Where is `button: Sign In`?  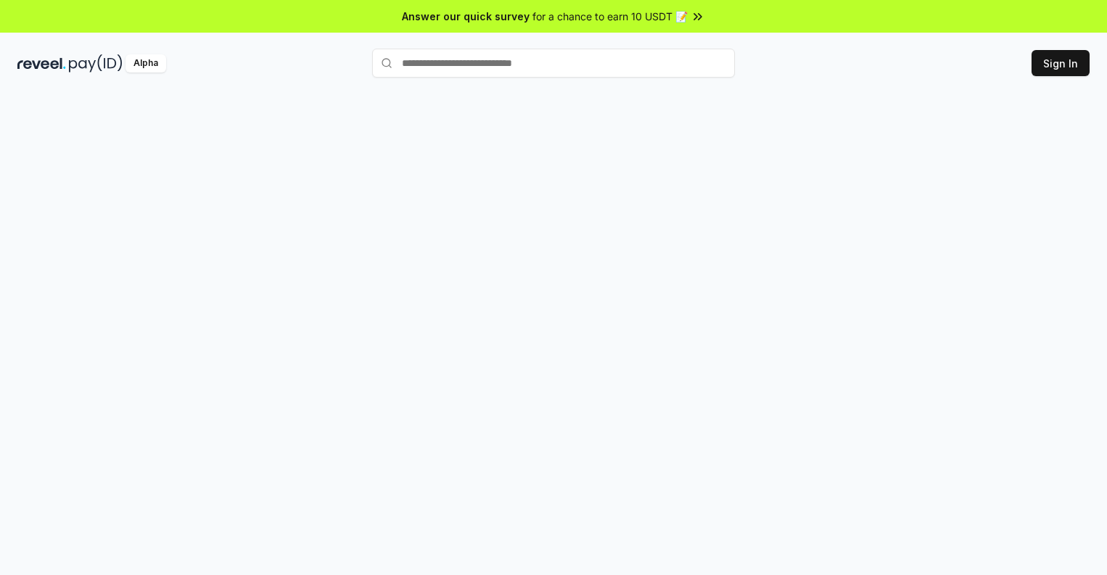
button: Sign In is located at coordinates (1060, 63).